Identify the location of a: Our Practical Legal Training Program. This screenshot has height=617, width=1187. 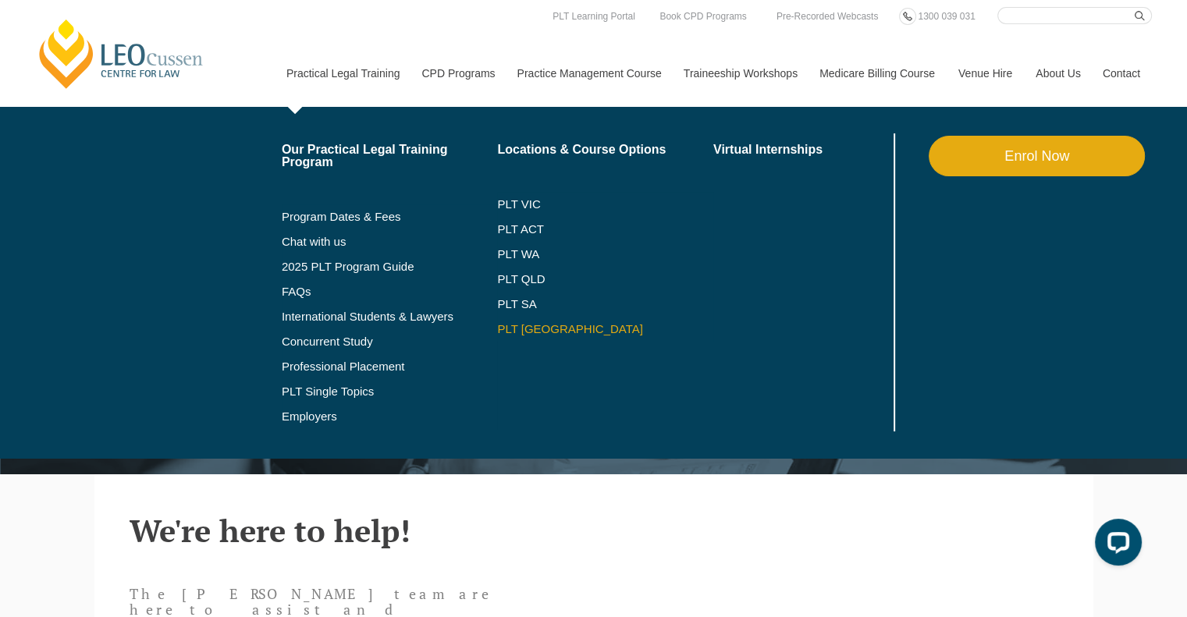
(389, 156).